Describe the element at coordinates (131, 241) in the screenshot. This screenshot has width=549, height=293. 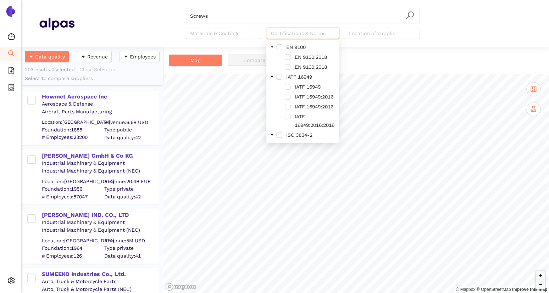
I see `div: Revenue: 5M USD` at that location.